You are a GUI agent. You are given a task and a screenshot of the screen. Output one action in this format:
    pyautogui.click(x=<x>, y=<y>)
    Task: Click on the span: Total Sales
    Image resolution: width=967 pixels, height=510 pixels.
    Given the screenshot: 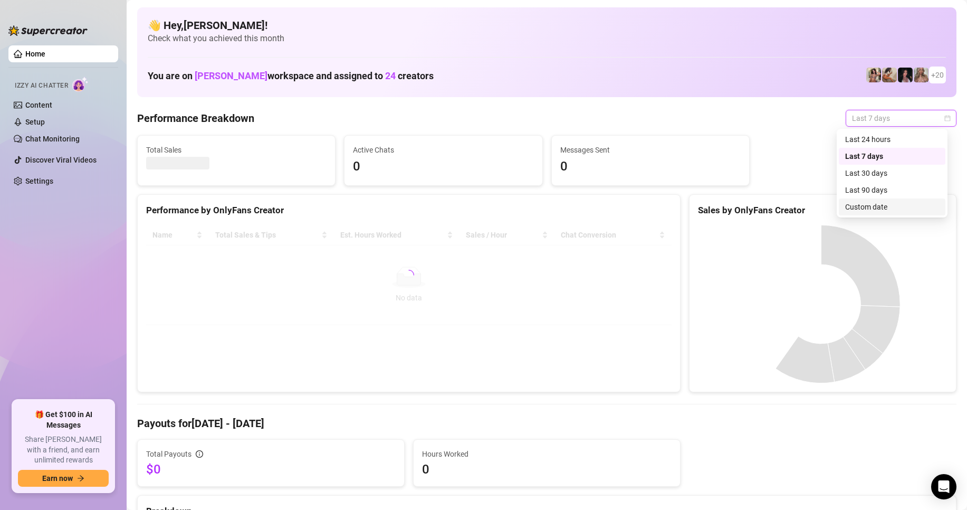 What is the action you would take?
    pyautogui.click(x=236, y=150)
    